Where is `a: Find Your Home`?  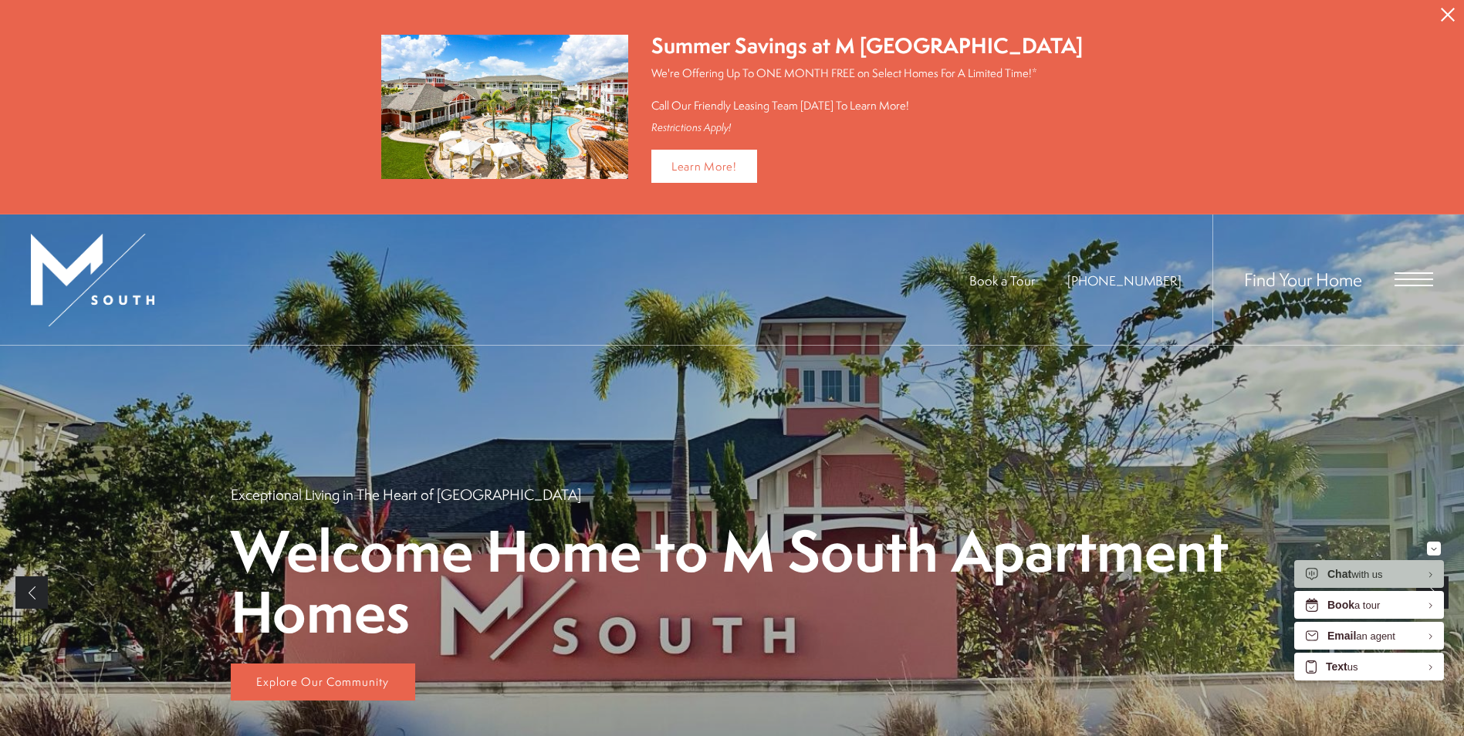 a: Find Your Home is located at coordinates (1303, 279).